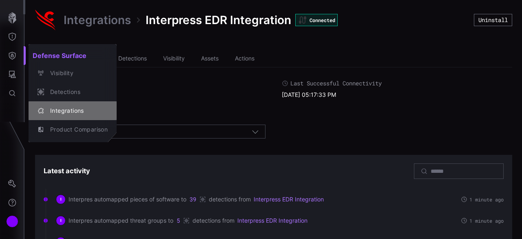 The height and width of the screenshot is (239, 522). I want to click on a: Product Comparison, so click(73, 129).